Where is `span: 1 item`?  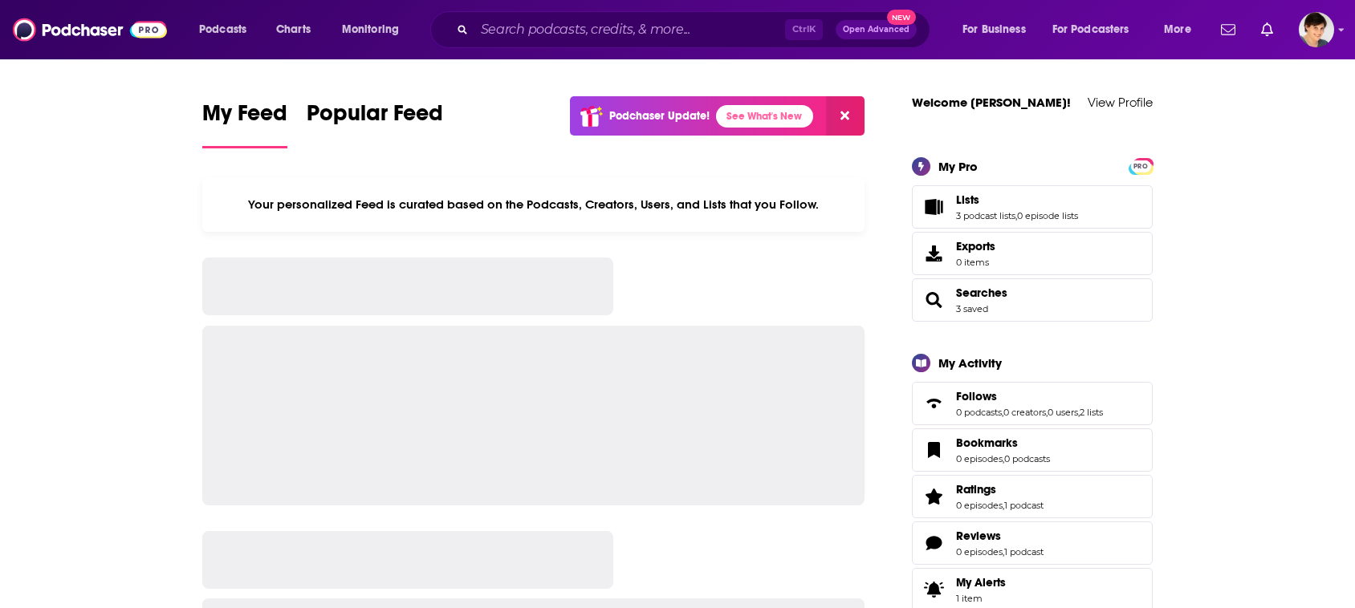 span: 1 item is located at coordinates (981, 599).